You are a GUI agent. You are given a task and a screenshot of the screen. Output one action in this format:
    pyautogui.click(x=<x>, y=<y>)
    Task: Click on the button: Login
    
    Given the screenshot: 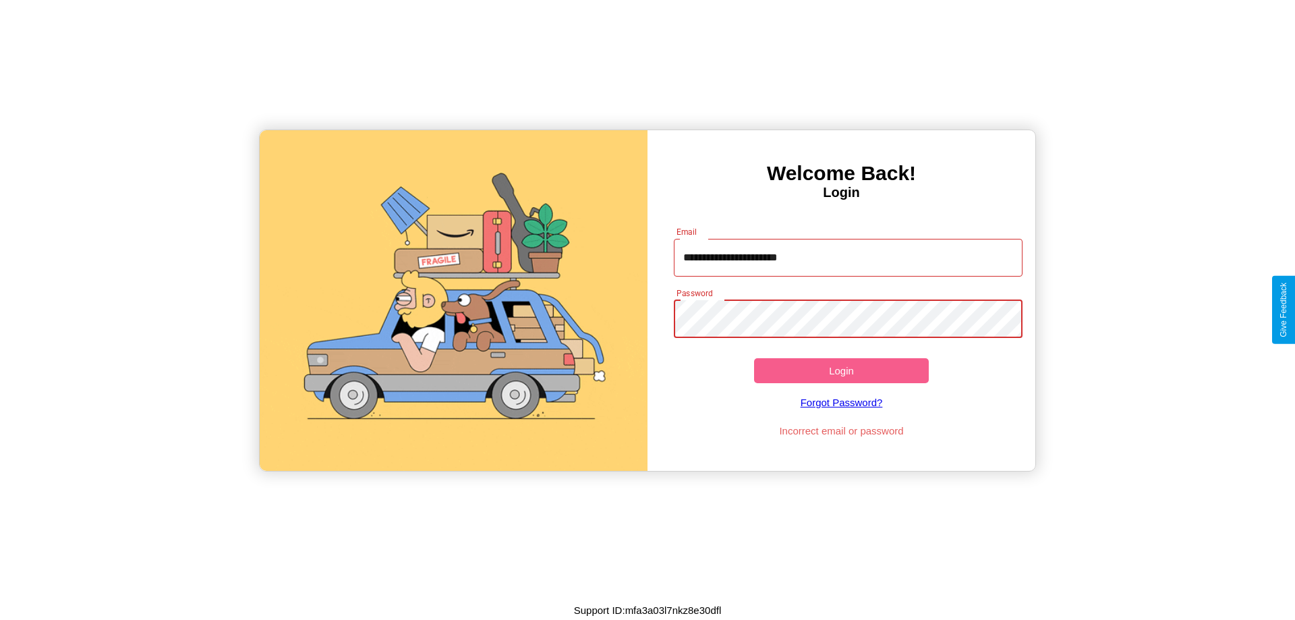 What is the action you would take?
    pyautogui.click(x=841, y=370)
    